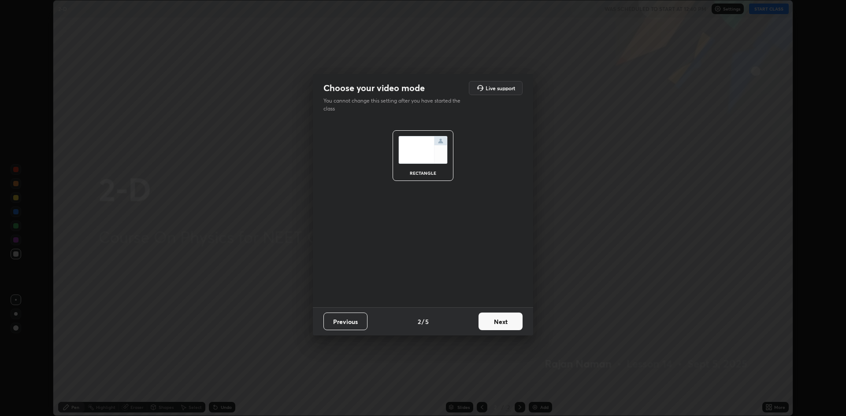 This screenshot has width=846, height=416. Describe the element at coordinates (500, 322) in the screenshot. I see `button: Next` at that location.